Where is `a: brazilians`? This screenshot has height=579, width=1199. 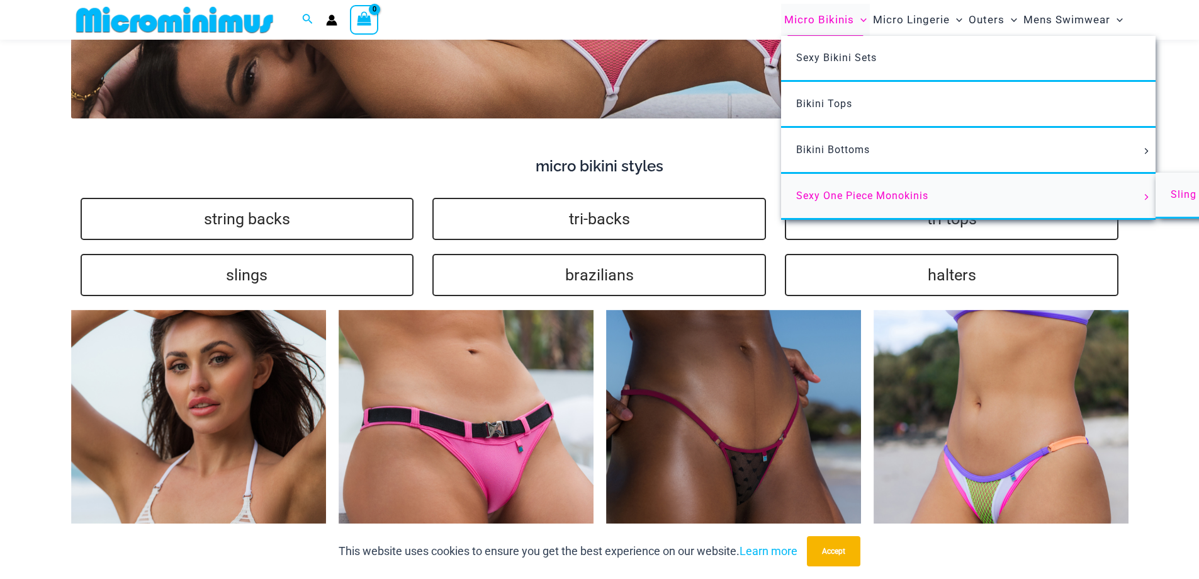 a: brazilians is located at coordinates (599, 274).